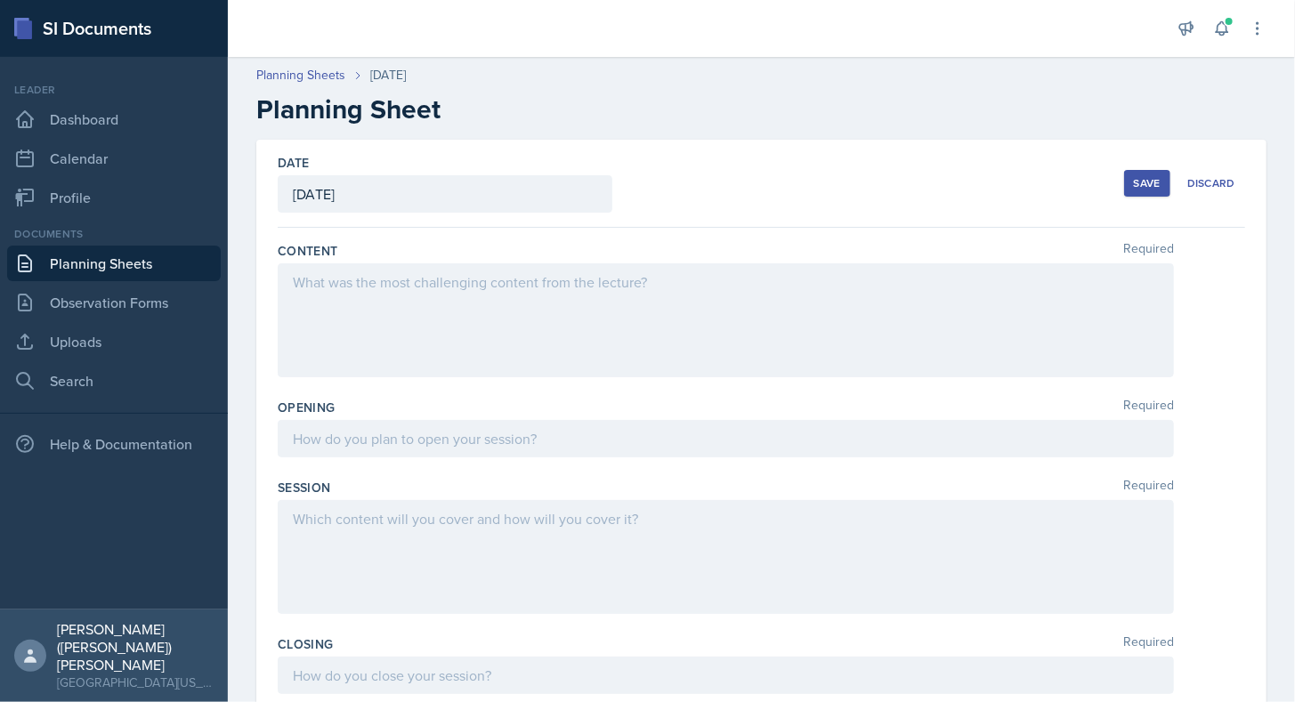  What do you see at coordinates (1211, 183) in the screenshot?
I see `div: Discard` at bounding box center [1211, 183].